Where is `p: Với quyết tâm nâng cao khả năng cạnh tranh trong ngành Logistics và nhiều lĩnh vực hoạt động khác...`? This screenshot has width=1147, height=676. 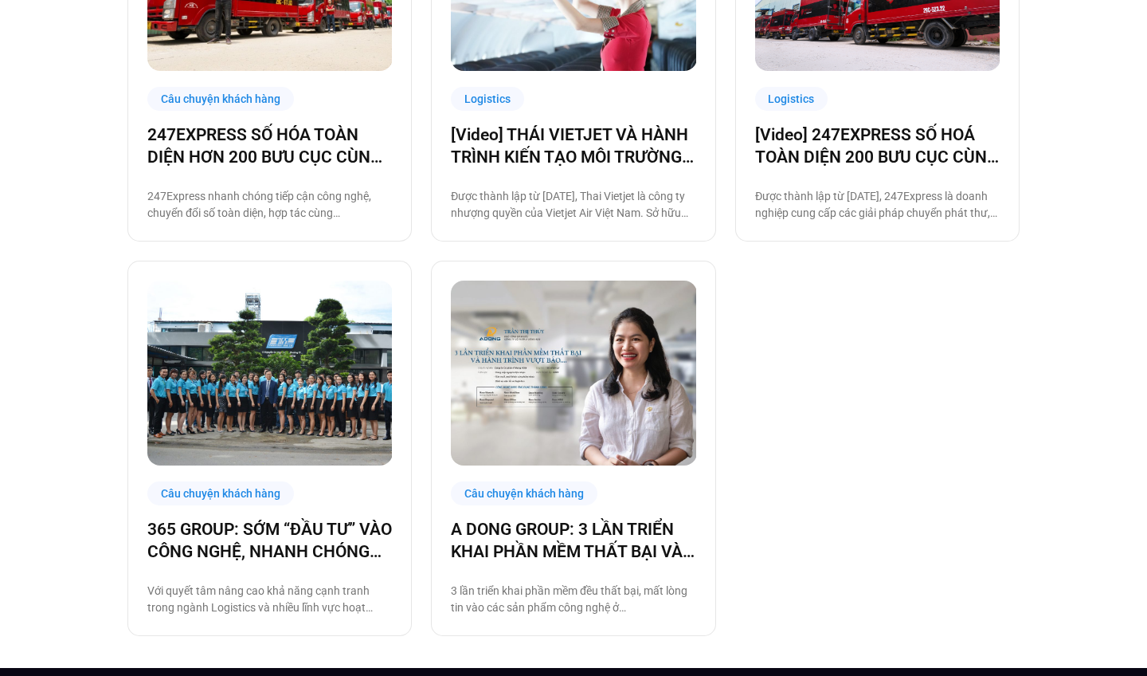 p: Với quyết tâm nâng cao khả năng cạnh tranh trong ngành Logistics và nhiều lĩnh vực hoạt động khác... is located at coordinates (269, 599).